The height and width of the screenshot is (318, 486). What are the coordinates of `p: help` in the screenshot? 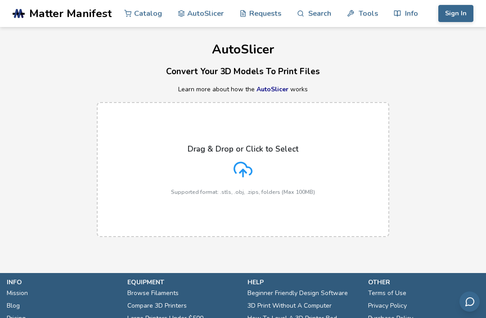 It's located at (303, 282).